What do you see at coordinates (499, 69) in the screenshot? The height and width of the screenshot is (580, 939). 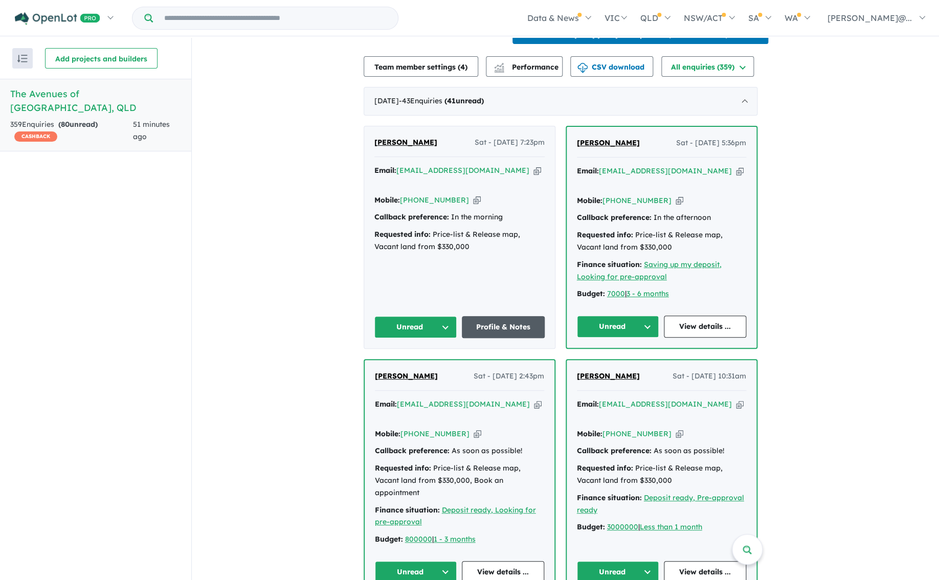 I see `img: bar-chart.svg` at bounding box center [499, 69].